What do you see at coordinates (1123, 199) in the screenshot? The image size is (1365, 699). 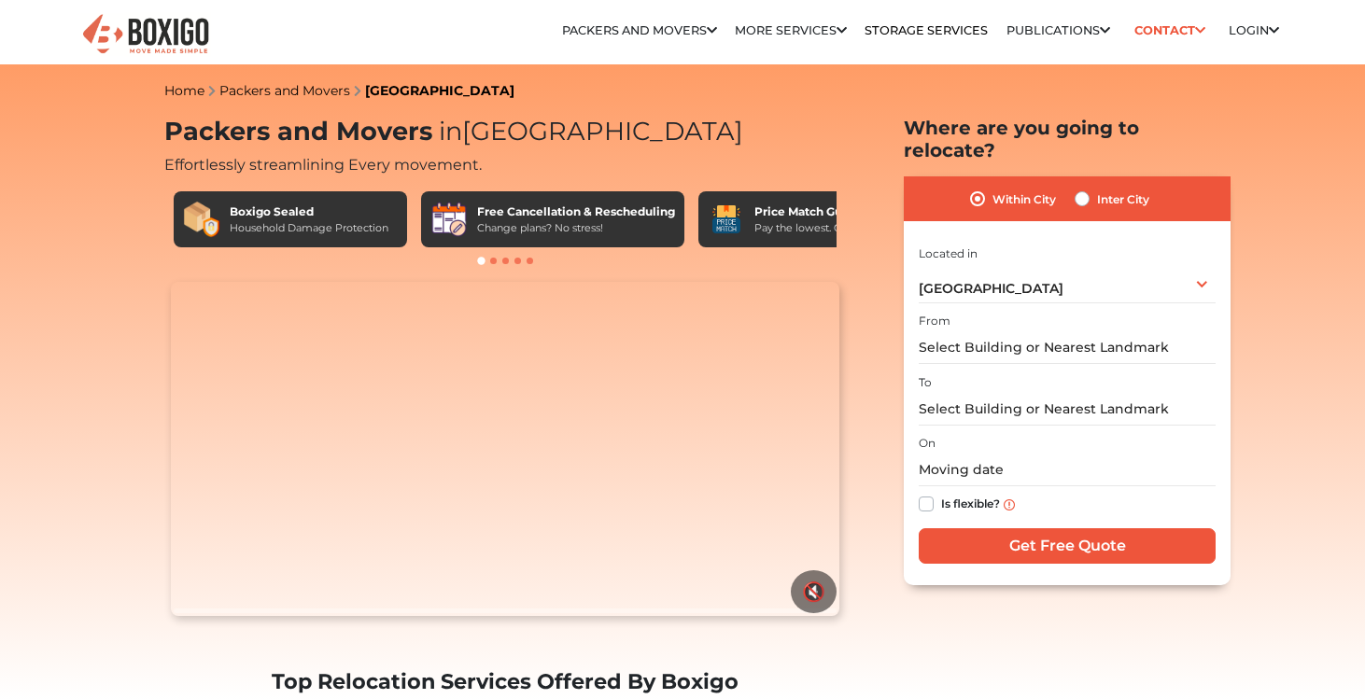 I see `label: Inter City` at bounding box center [1123, 199].